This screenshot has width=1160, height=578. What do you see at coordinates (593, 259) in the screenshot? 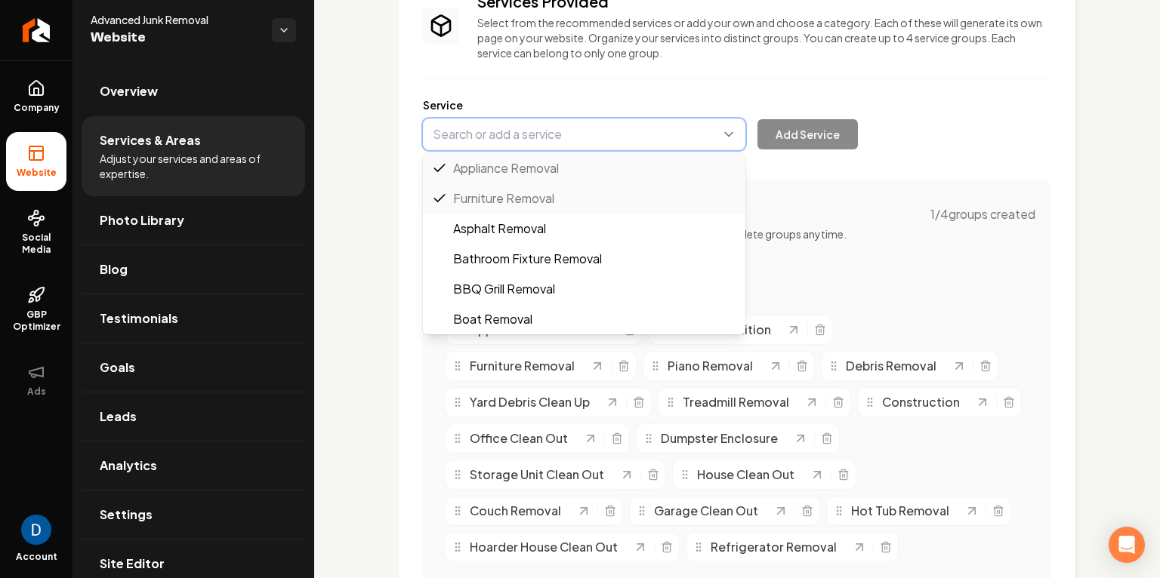
I see `span: Bathroom Fixture Removal` at bounding box center [593, 259].